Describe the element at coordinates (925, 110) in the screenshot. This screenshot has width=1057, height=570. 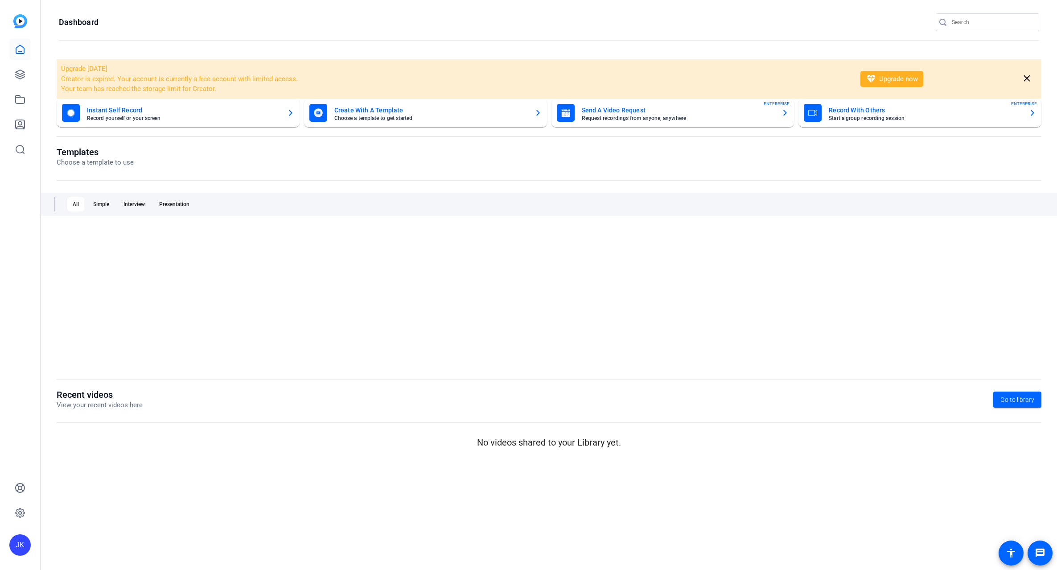
I see `mat-card-title: Record With Others` at that location.